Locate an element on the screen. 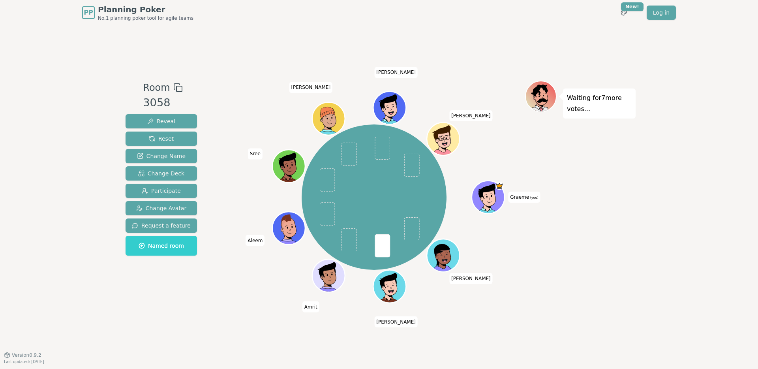 Image resolution: width=758 pixels, height=369 pixels. span: Change Deck is located at coordinates (161, 173).